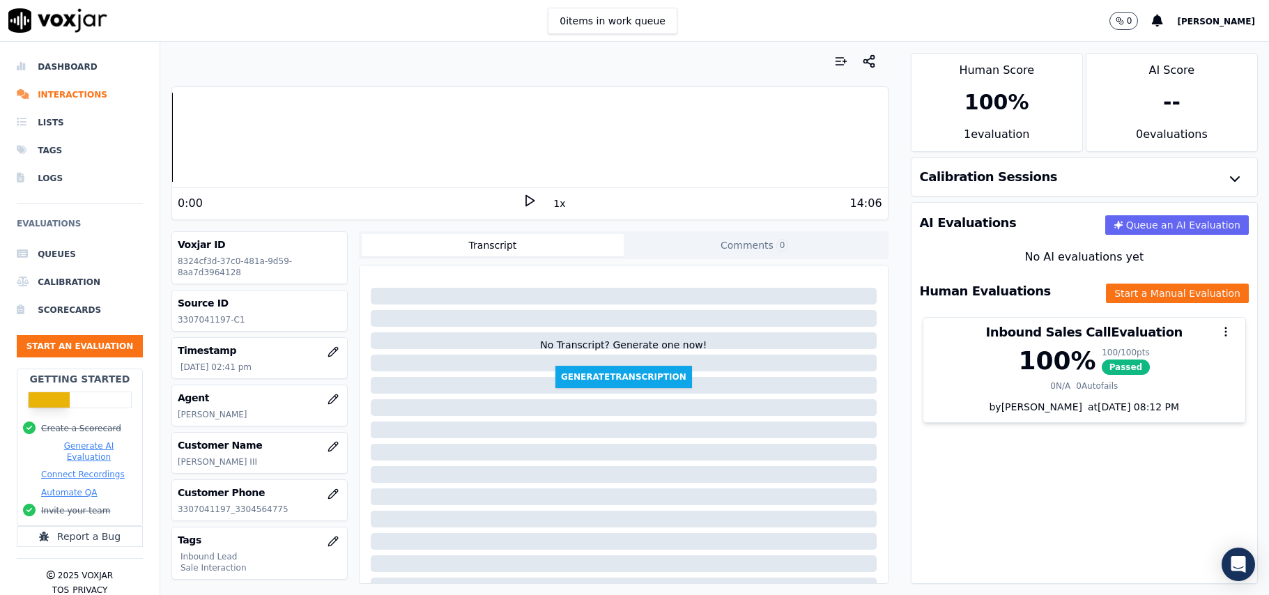 The image size is (1269, 595). Describe the element at coordinates (259, 245) in the screenshot. I see `h3: Voxjar ID` at that location.